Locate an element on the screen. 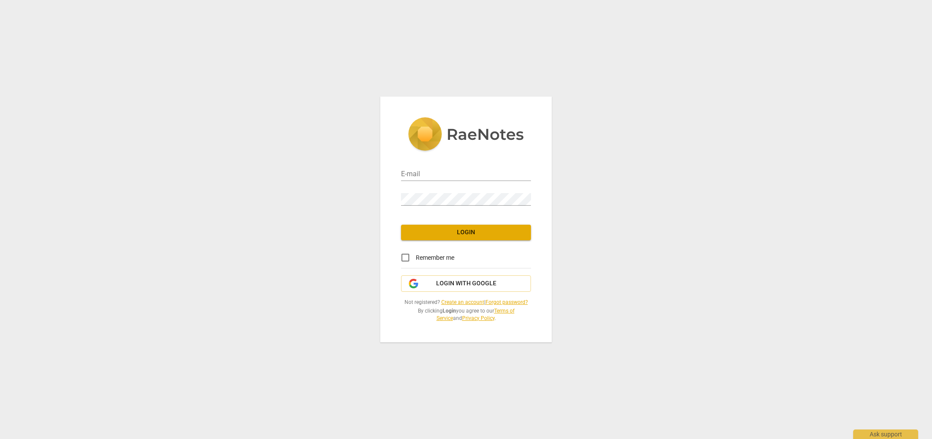  button: Login with Google is located at coordinates (466, 284).